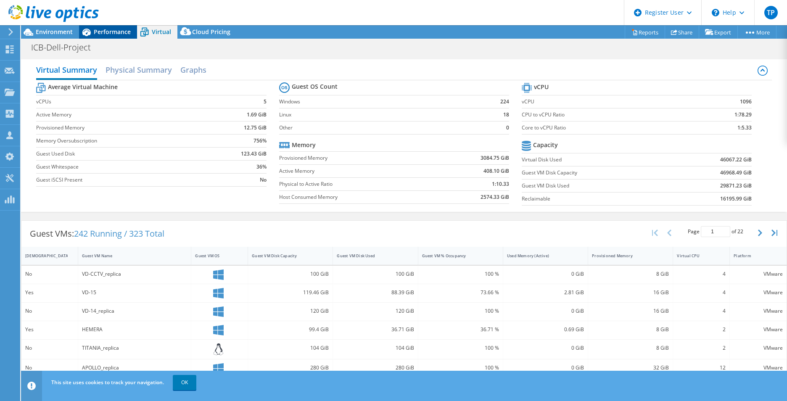 This screenshot has width=787, height=401. What do you see at coordinates (379, 102) in the screenshot?
I see `label: Windows` at bounding box center [379, 102].